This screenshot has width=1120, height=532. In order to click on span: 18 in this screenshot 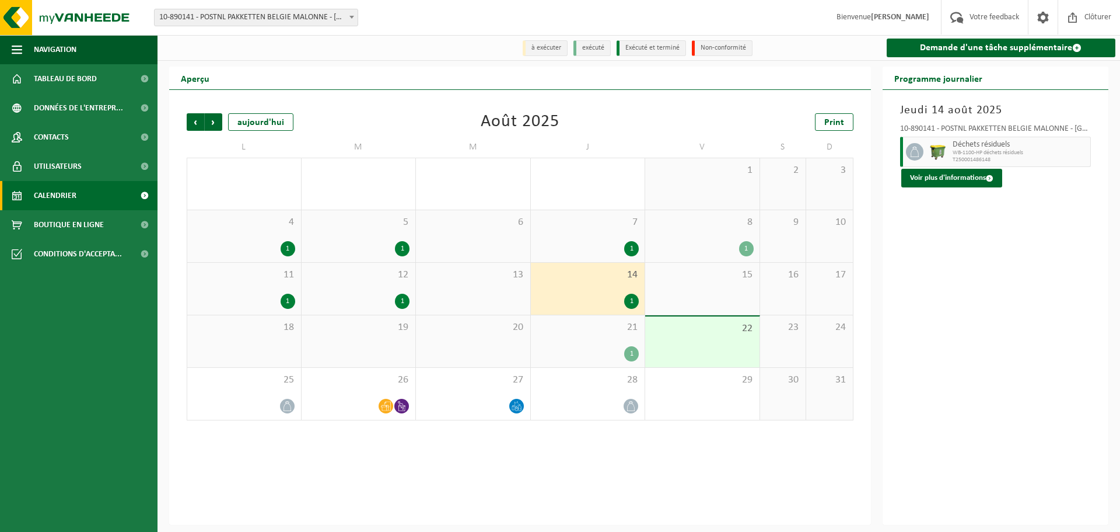, I will do `click(244, 327)`.